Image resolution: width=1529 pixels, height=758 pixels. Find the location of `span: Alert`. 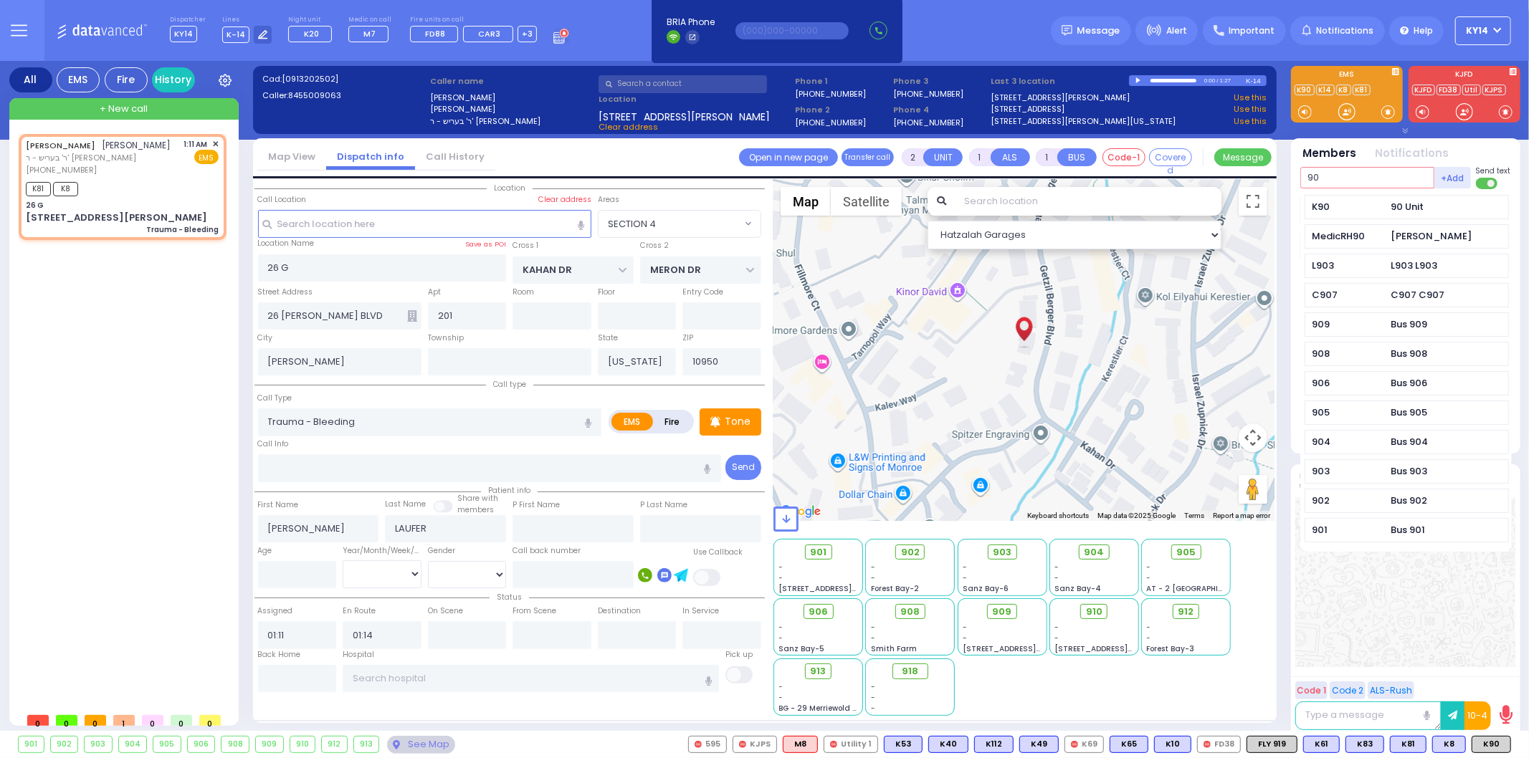

span: Alert is located at coordinates (1176, 31).